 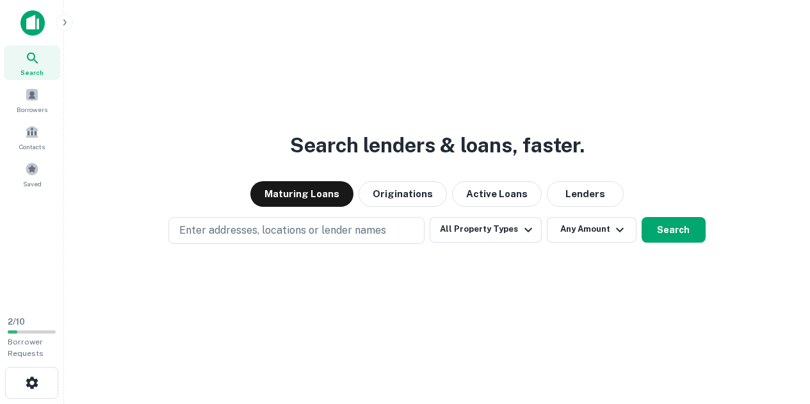 What do you see at coordinates (673, 230) in the screenshot?
I see `button: Search` at bounding box center [673, 230].